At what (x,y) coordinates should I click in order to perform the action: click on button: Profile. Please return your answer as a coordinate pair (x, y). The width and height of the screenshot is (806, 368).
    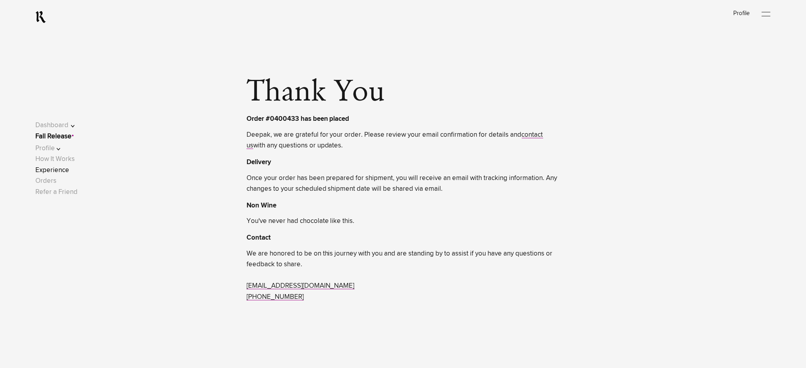
    Looking at the image, I should click on (60, 148).